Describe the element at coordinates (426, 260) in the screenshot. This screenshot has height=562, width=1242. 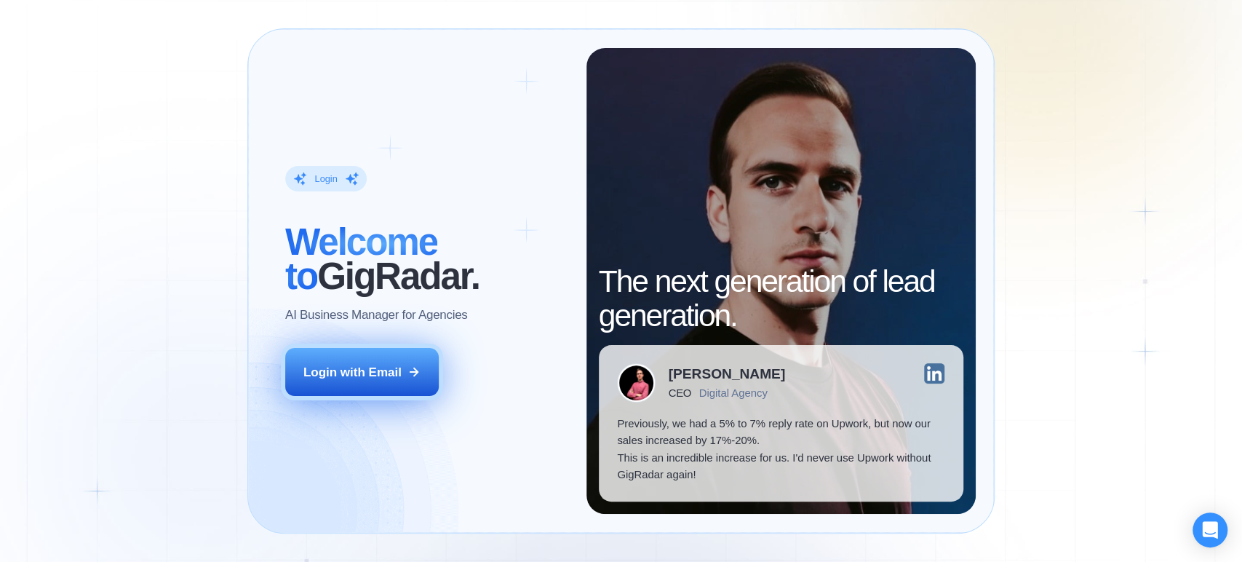
I see `h2: ‍ GigRadar.` at that location.